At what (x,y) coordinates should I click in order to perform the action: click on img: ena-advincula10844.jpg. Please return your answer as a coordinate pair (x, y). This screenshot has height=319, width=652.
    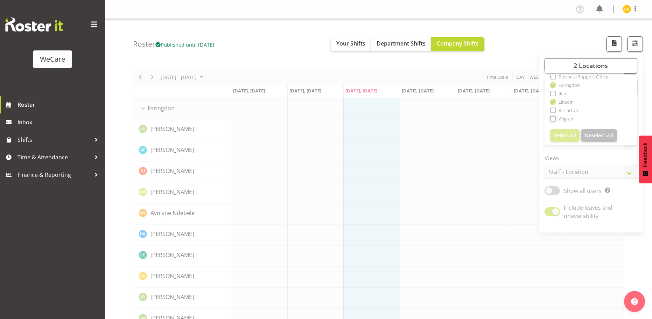
    Looking at the image, I should click on (626, 9).